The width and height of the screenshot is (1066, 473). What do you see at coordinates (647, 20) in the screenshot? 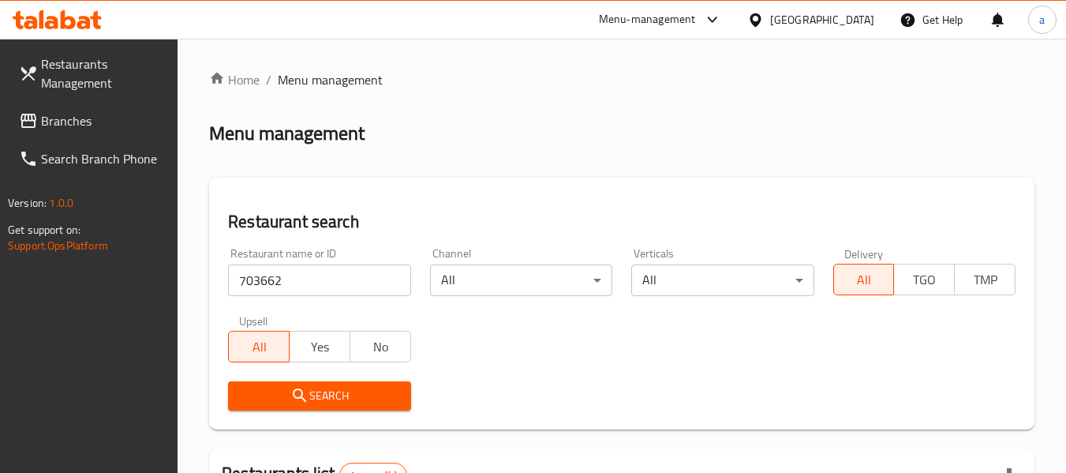
I see `div: Menu-management` at bounding box center [647, 20].